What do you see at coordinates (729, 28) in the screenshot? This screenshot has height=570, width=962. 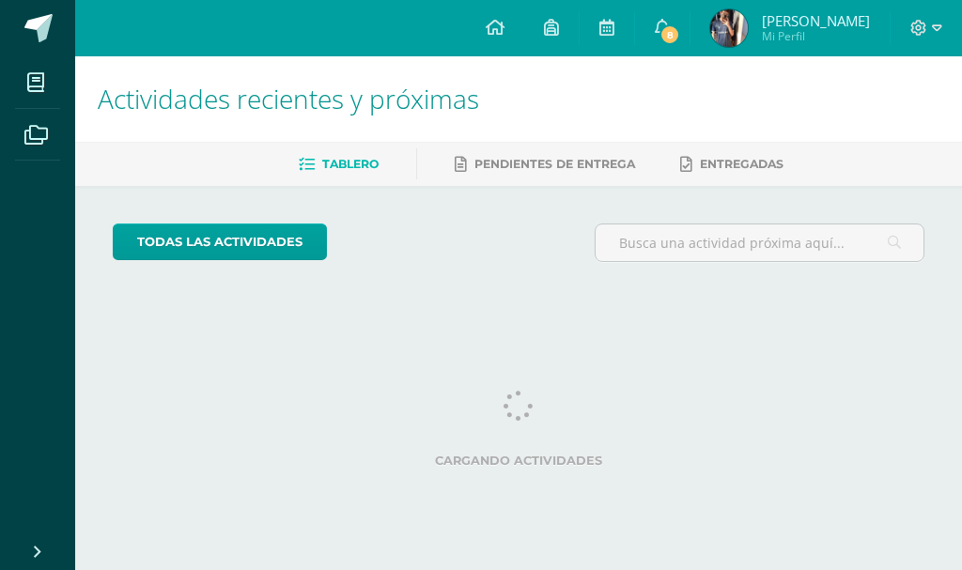 I see `img: 98db2abaebcf393532ef91b5960c49aa.png` at bounding box center [729, 28].